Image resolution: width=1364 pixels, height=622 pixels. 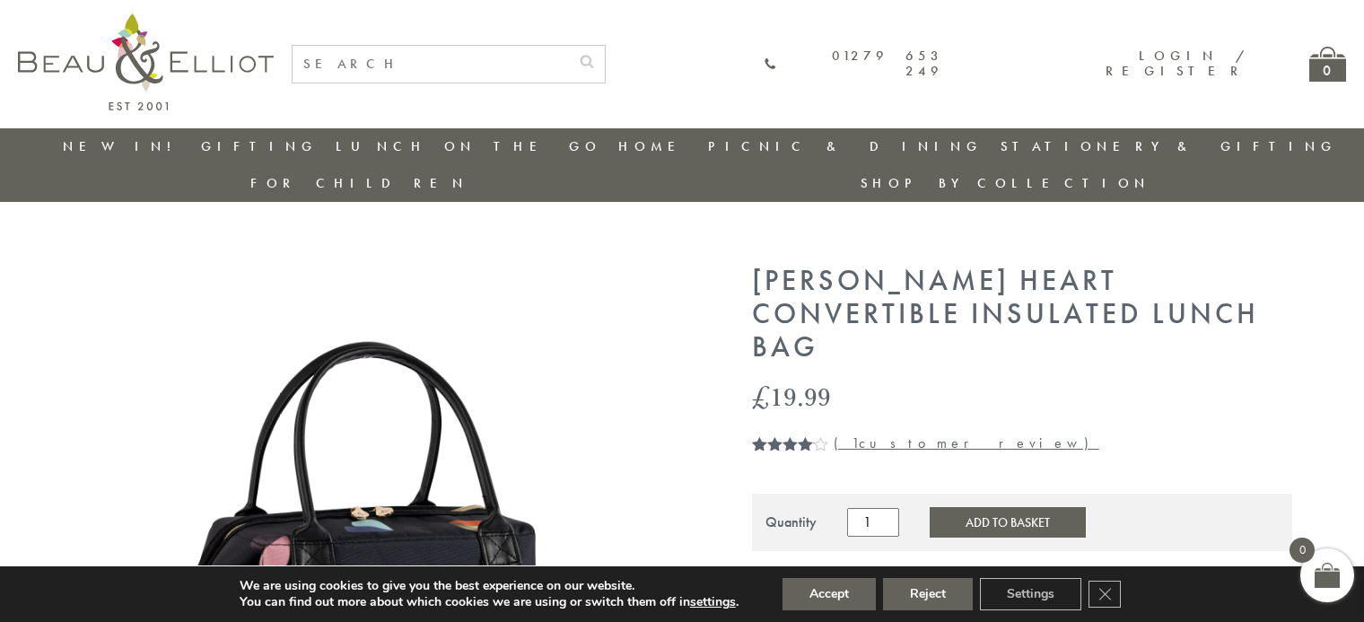 What do you see at coordinates (1008, 522) in the screenshot?
I see `button: Add to Basket` at bounding box center [1008, 522].